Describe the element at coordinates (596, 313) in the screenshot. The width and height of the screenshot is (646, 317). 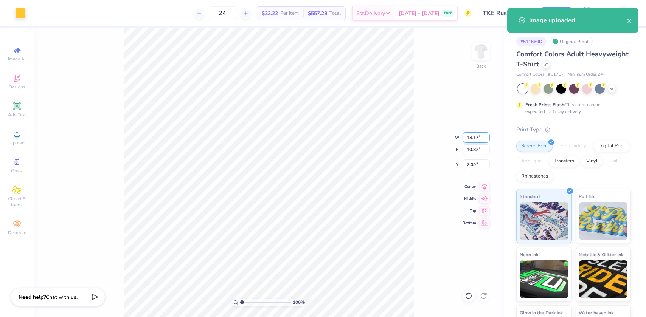
I see `span: Water based Ink` at that location.